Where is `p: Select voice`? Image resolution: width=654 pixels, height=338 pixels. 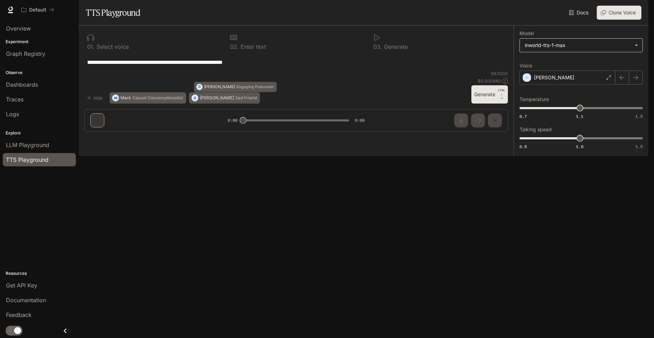
p: Select voice is located at coordinates (112, 47).